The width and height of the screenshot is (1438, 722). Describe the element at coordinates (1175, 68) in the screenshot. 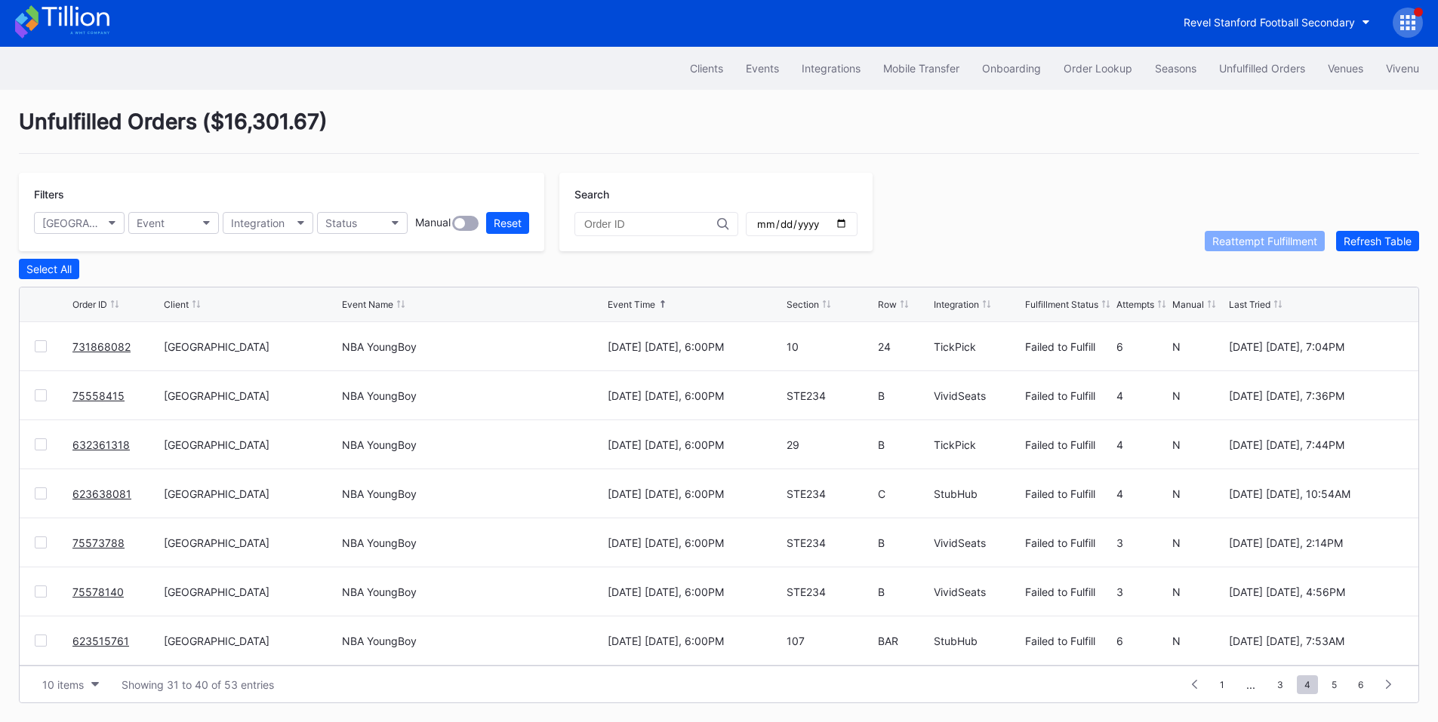

I see `a: Seasons` at that location.